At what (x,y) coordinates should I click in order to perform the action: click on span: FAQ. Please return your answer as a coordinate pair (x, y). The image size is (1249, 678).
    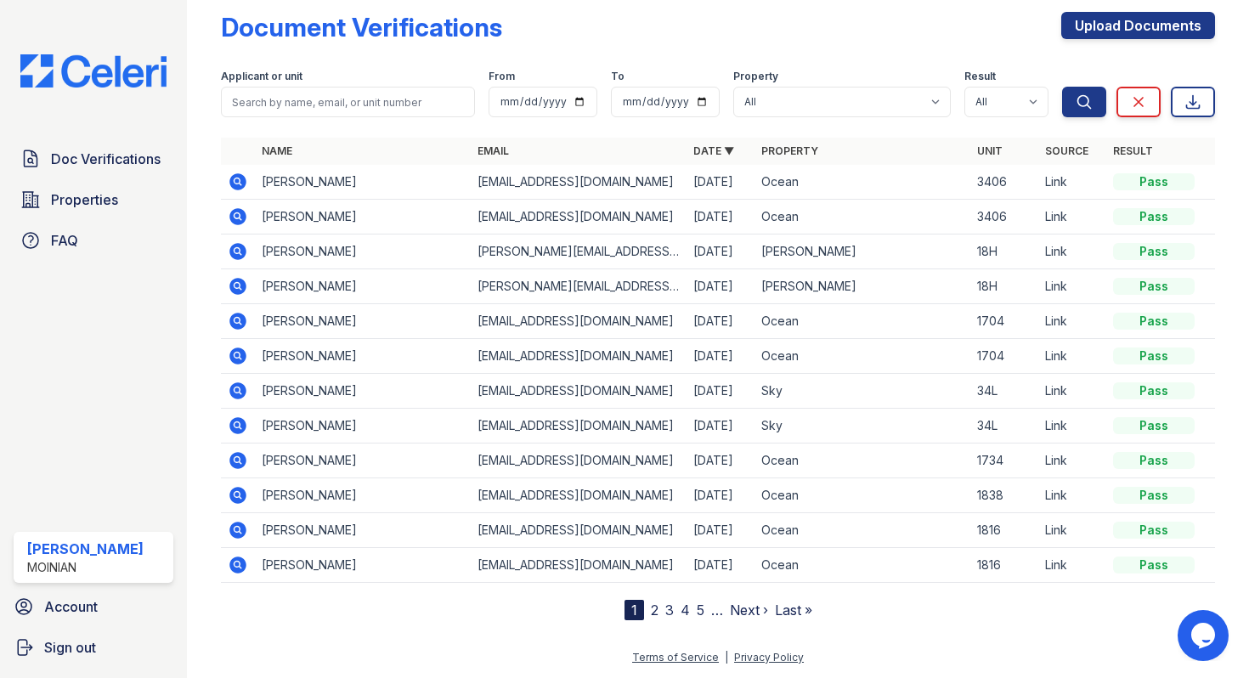
    Looking at the image, I should click on (65, 240).